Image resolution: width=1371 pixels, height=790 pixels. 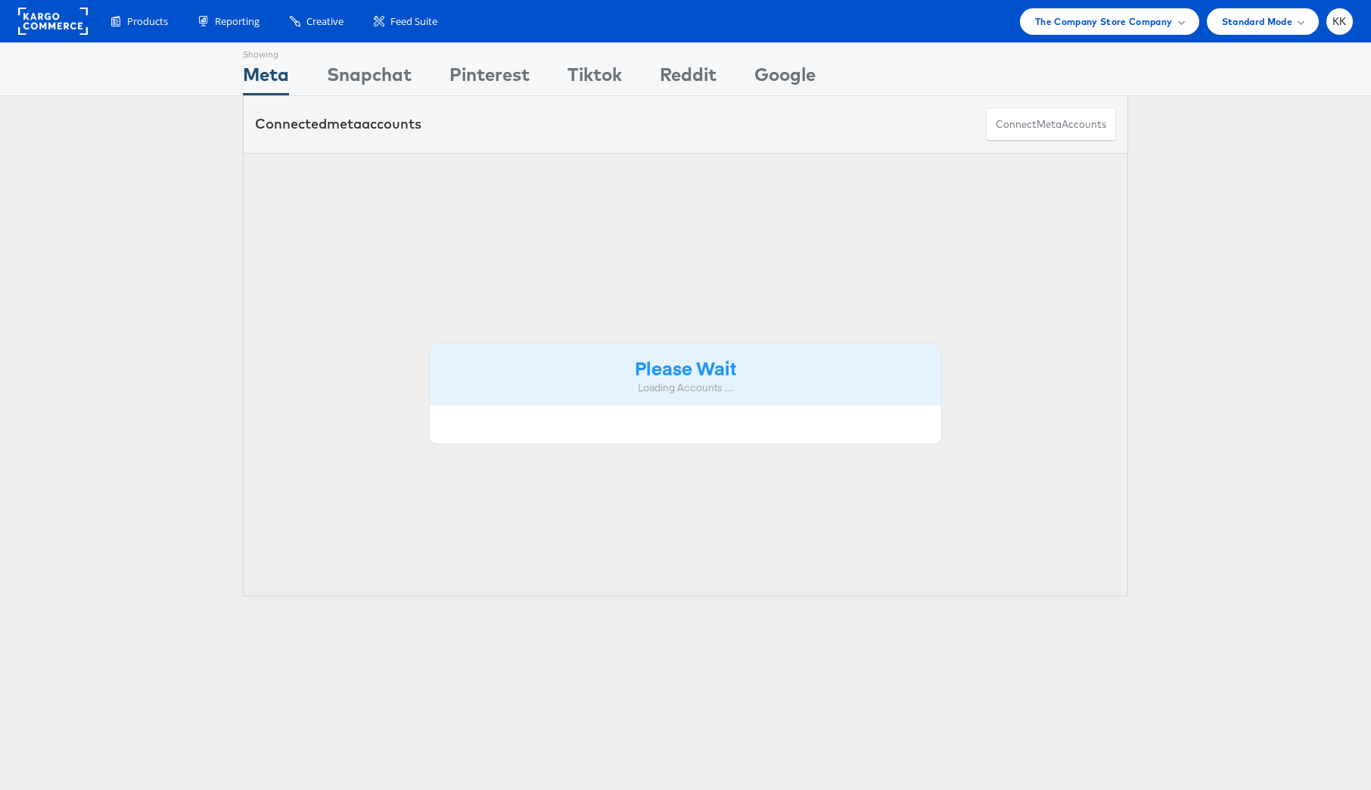 What do you see at coordinates (414, 21) in the screenshot?
I see `span: Feed Suite` at bounding box center [414, 21].